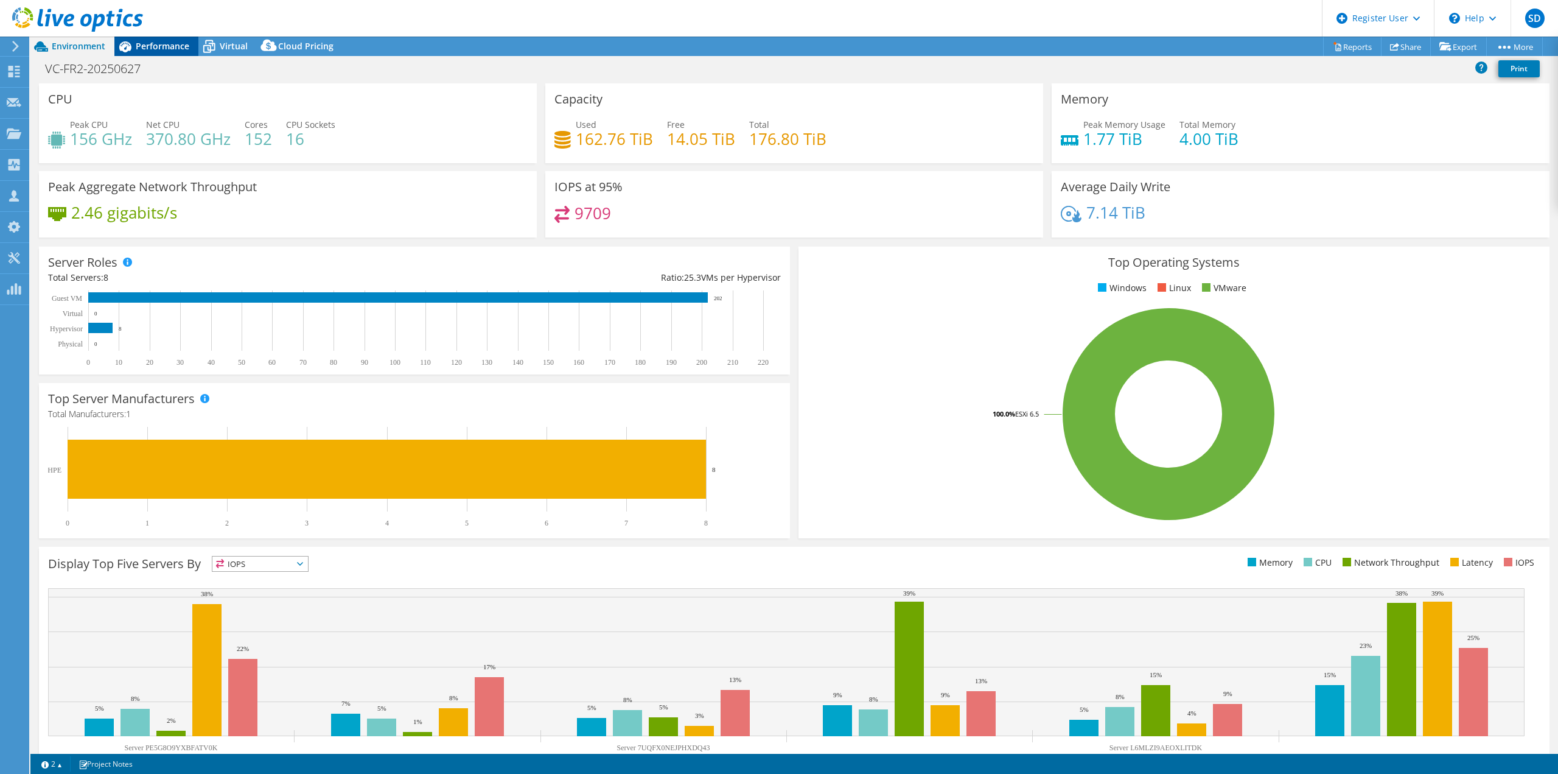  I want to click on text: 4%, so click(1192, 713).